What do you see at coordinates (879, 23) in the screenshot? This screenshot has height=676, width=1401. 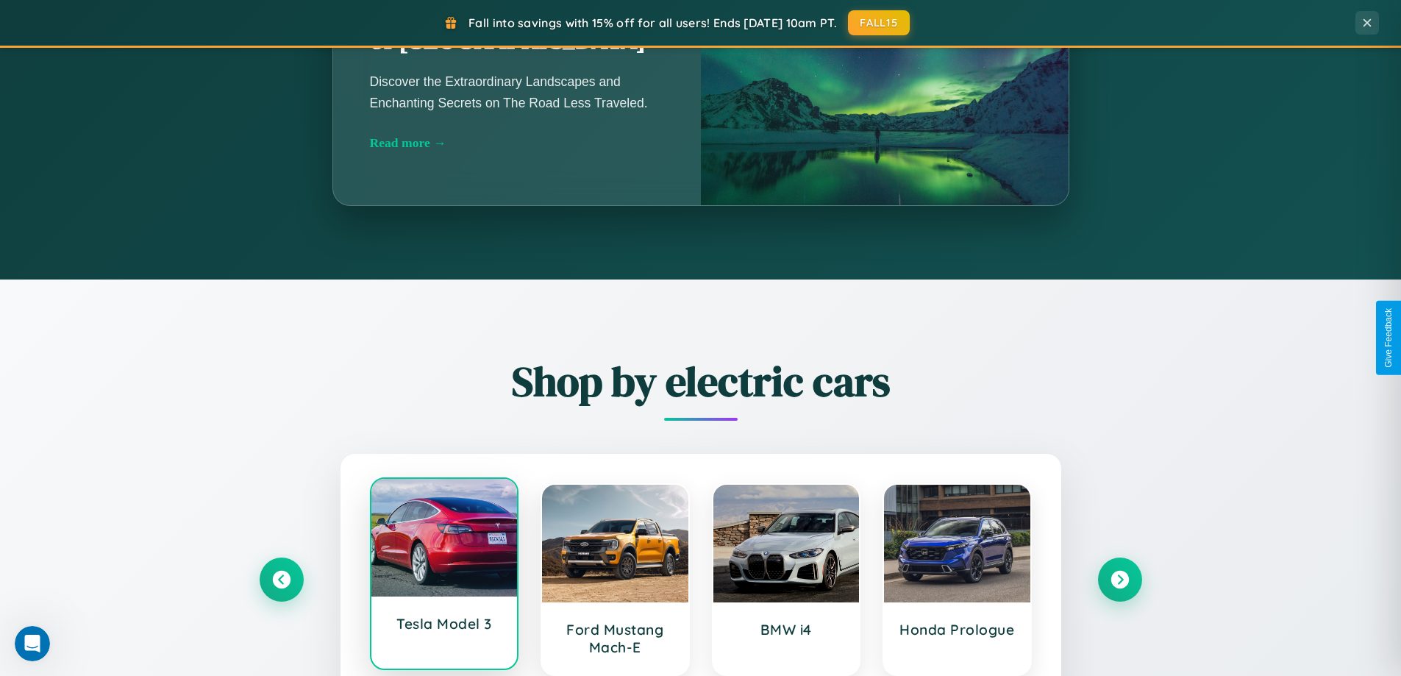 I see `button: FALL15` at bounding box center [879, 23].